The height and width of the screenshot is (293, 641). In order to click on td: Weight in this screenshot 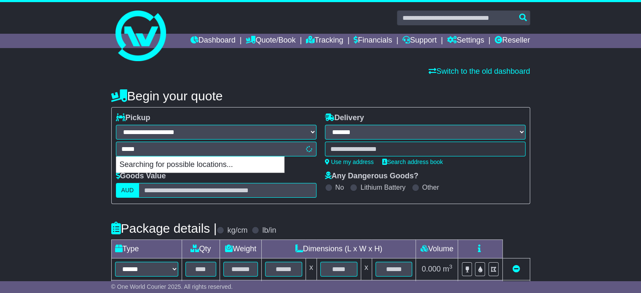, I will do `click(241, 249)`.